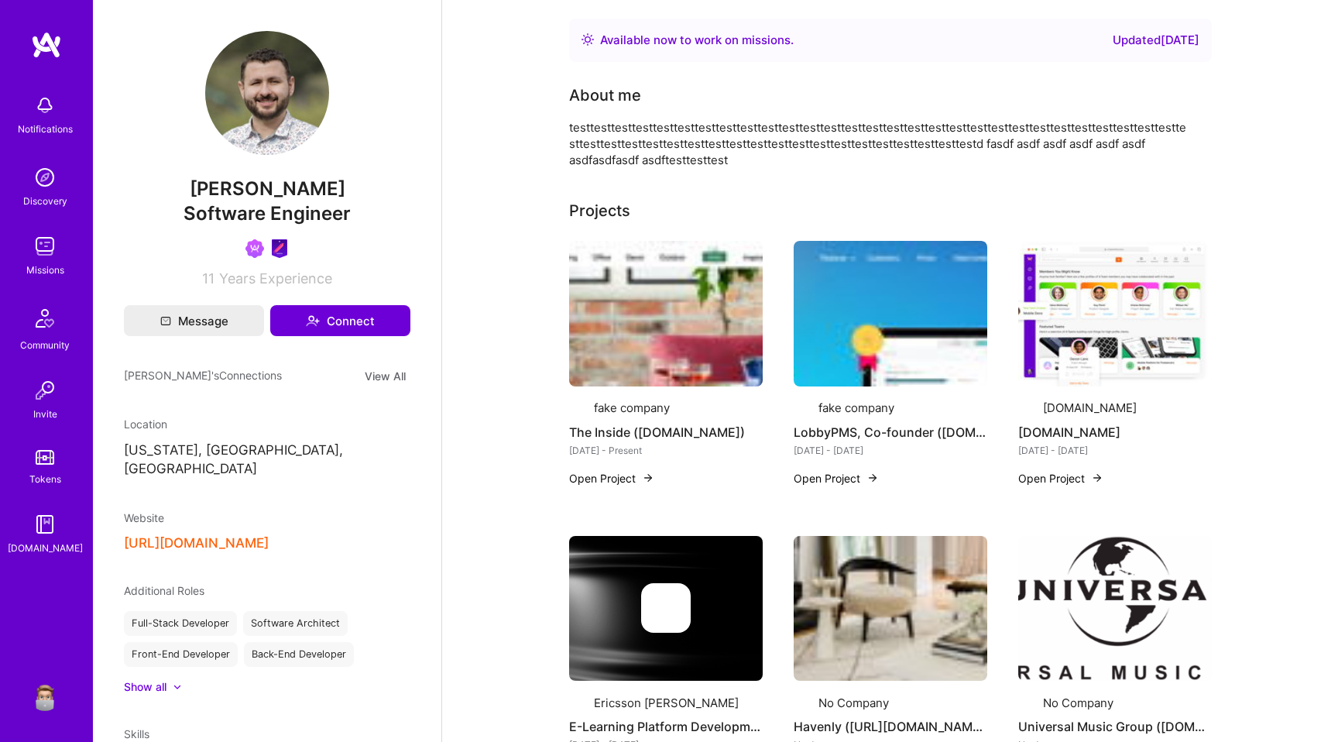 This screenshot has width=1338, height=742. Describe the element at coordinates (295, 623) in the screenshot. I see `div: Software Architect` at that location.